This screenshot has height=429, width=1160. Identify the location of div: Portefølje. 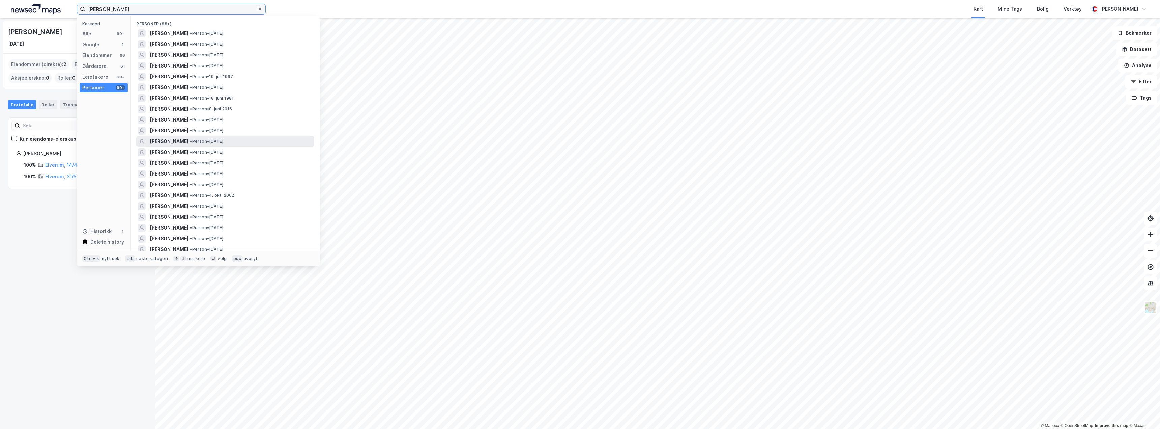
(22, 105).